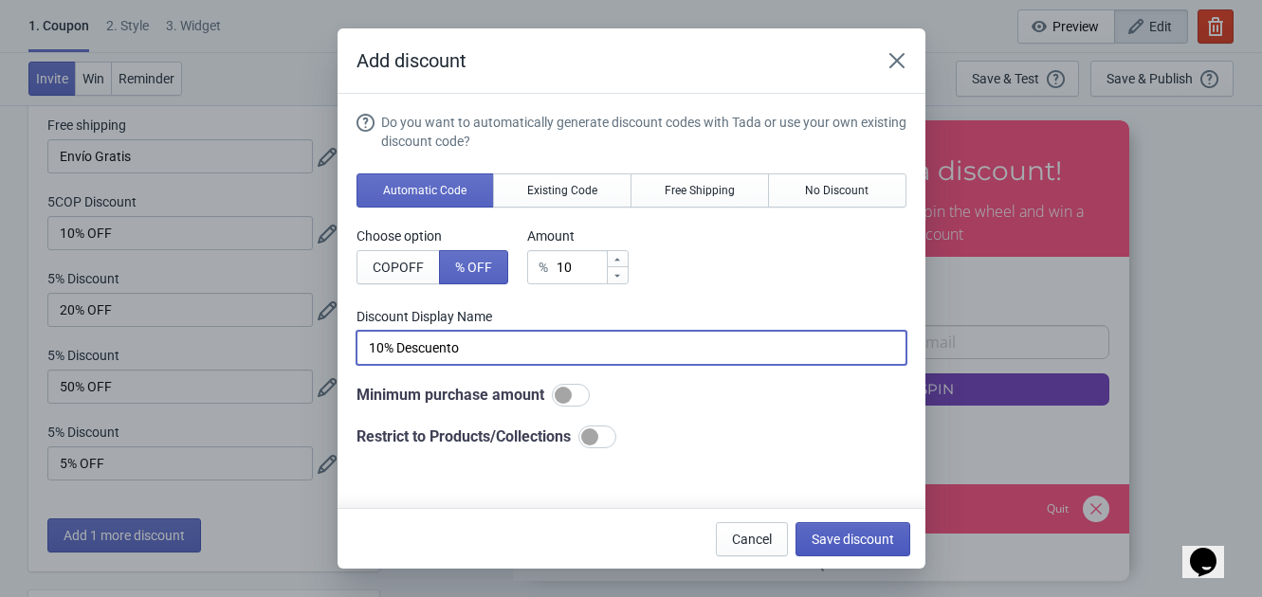 This screenshot has height=597, width=1262. What do you see at coordinates (700, 191) in the screenshot?
I see `button: Free Shipping` at bounding box center [700, 191].